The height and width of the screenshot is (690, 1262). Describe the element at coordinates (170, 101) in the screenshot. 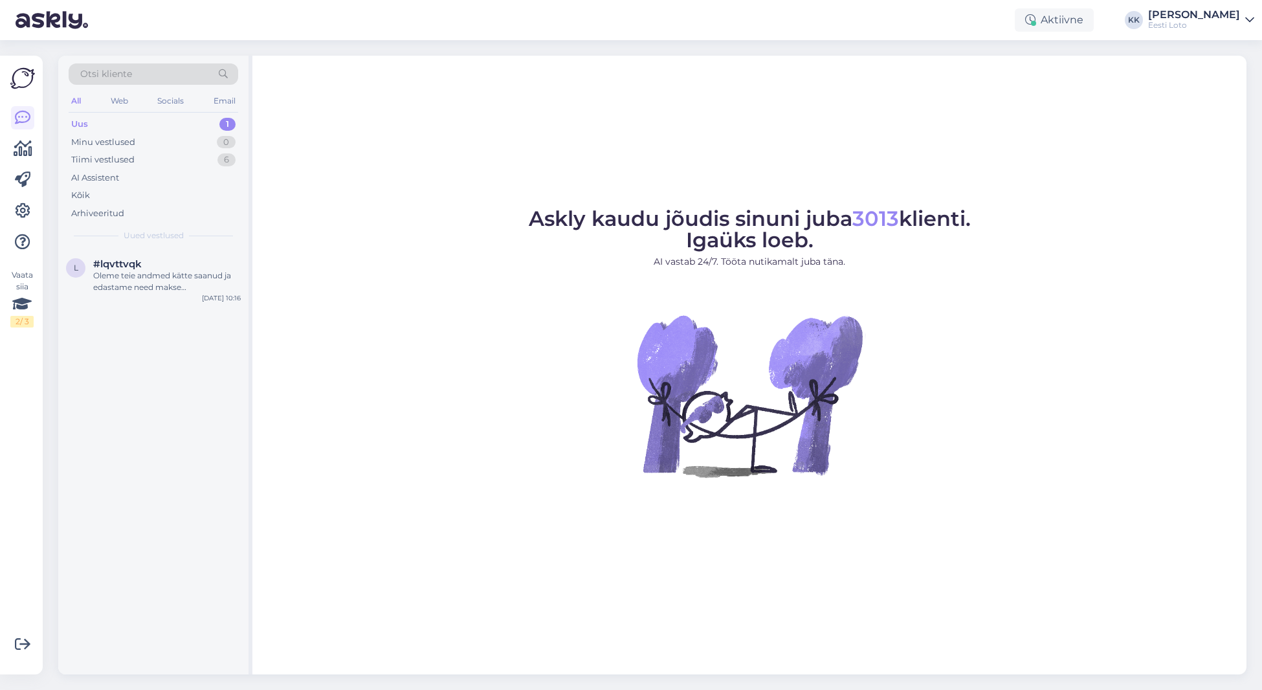

I see `div: Socials` at that location.